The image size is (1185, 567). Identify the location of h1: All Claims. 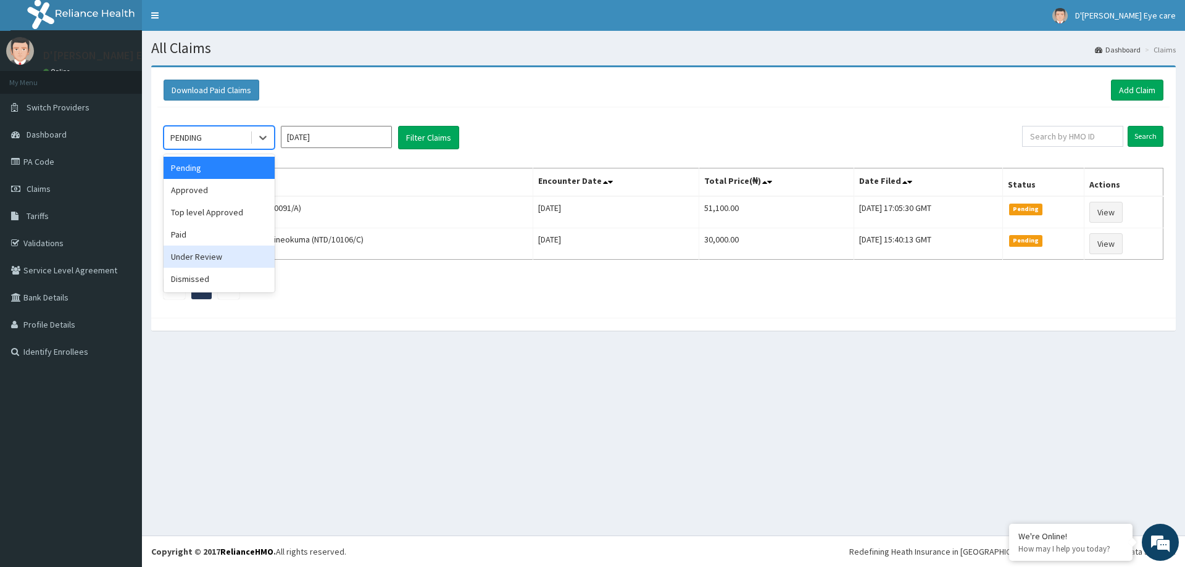
(663, 48).